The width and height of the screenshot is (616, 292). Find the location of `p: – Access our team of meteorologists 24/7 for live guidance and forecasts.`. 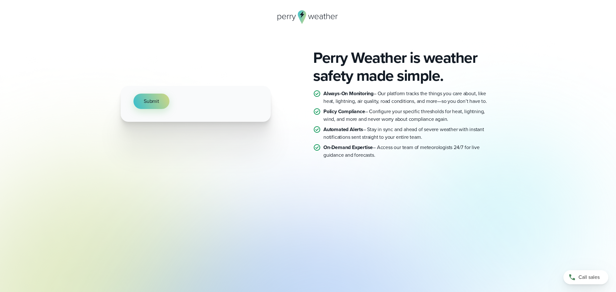

p: – Access our team of meteorologists 24/7 for live guidance and forecasts. is located at coordinates (409, 151).